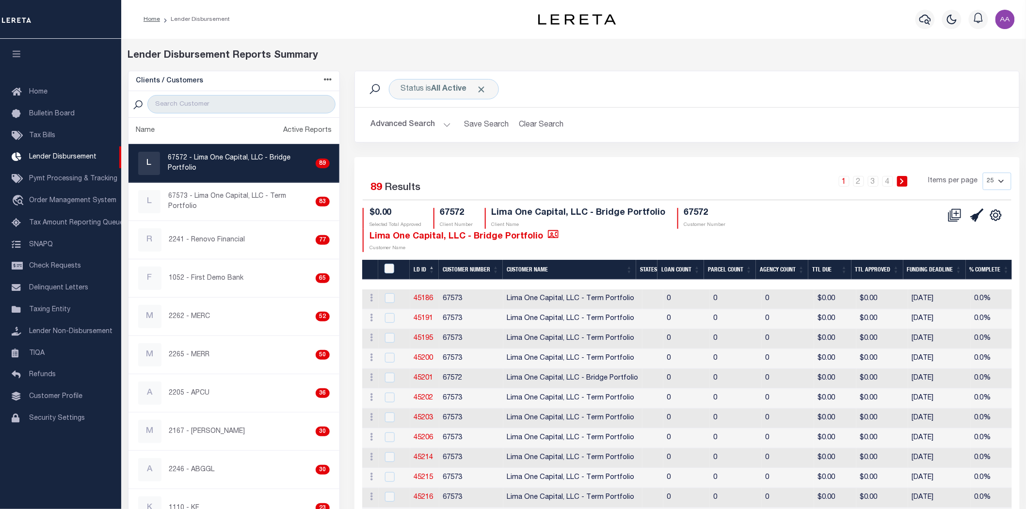  I want to click on a: 45216, so click(424, 498).